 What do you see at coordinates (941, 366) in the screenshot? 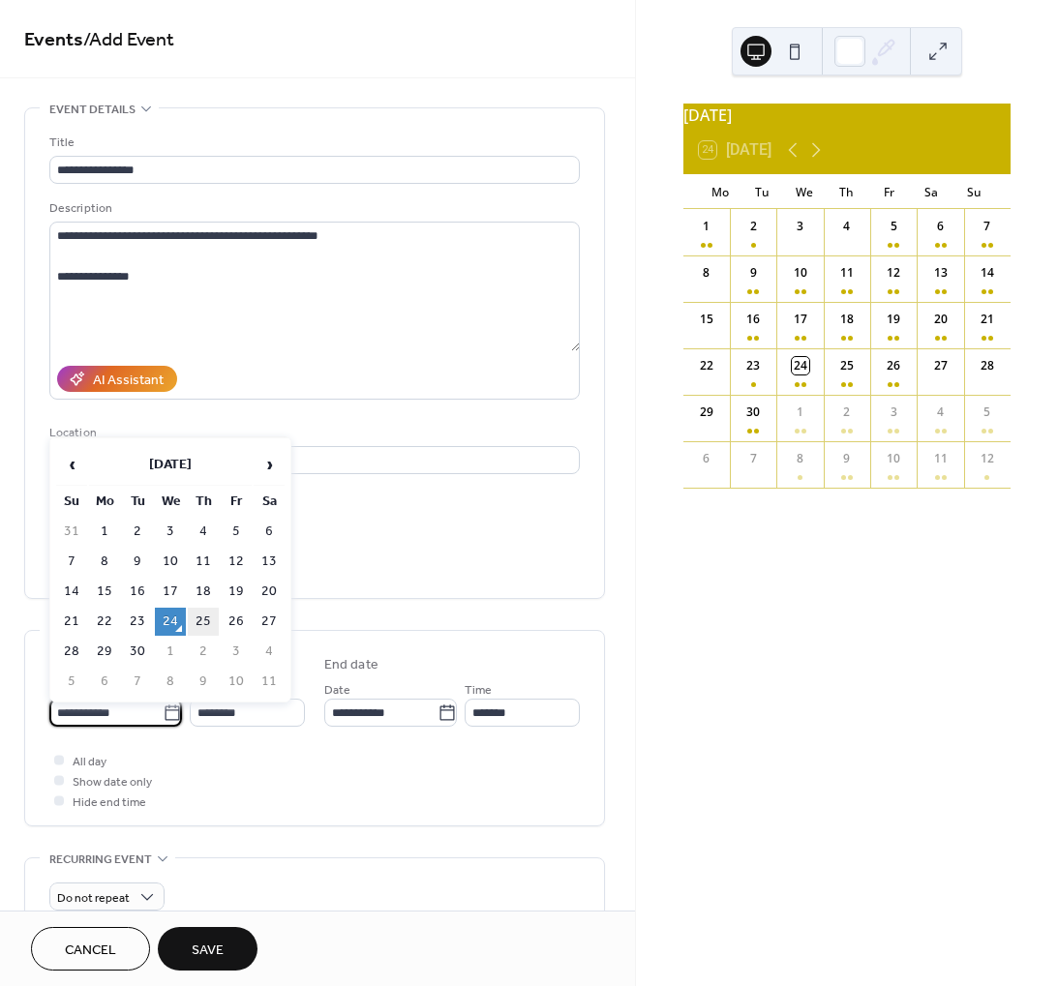
I see `div: 27` at bounding box center [941, 366].